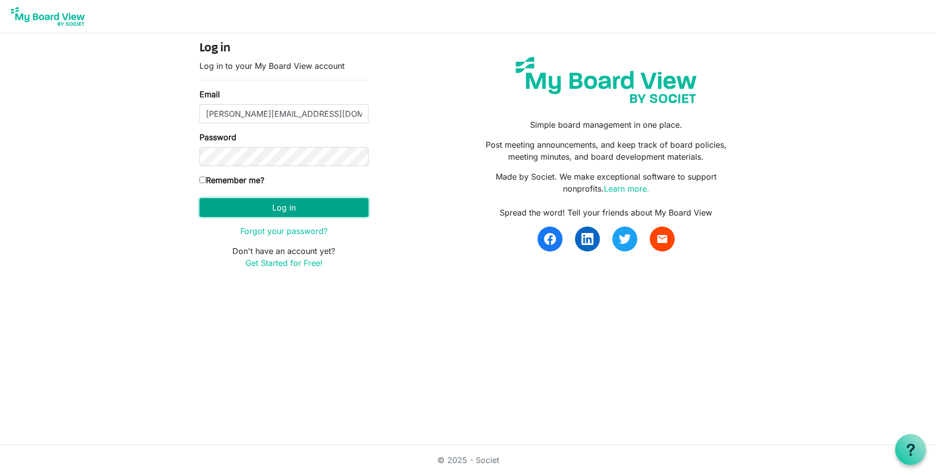  What do you see at coordinates (550, 239) in the screenshot?
I see `img: facebook.svg` at bounding box center [550, 239].